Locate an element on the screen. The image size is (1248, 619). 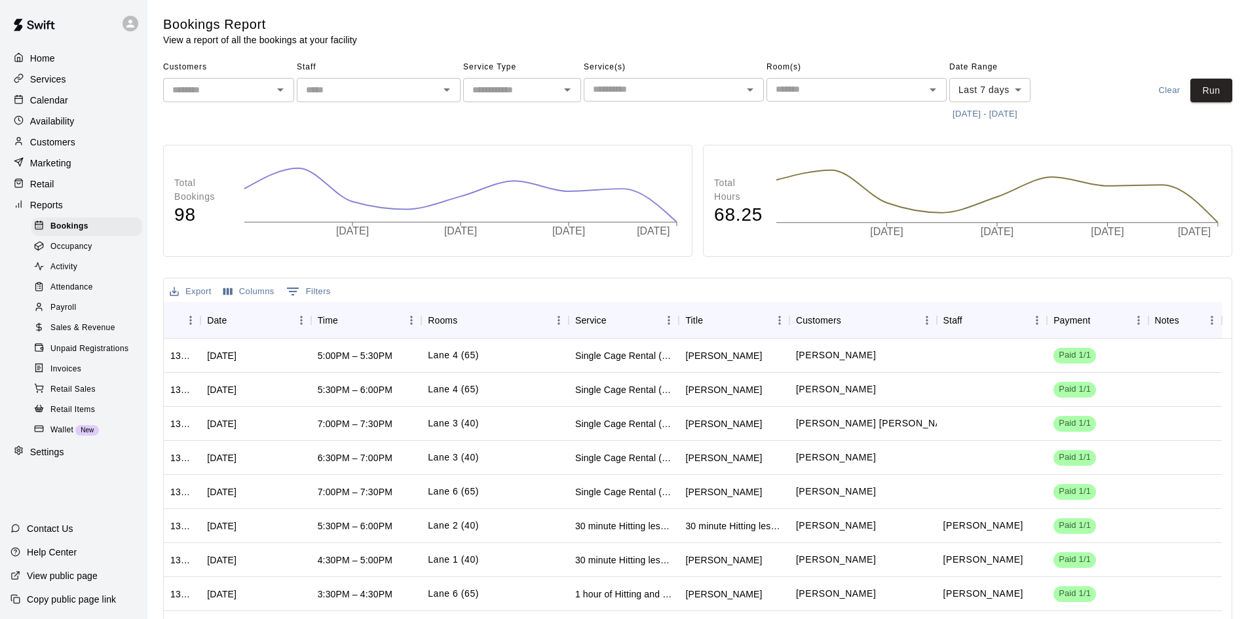
p: matt gonzalez is located at coordinates (984, 526).